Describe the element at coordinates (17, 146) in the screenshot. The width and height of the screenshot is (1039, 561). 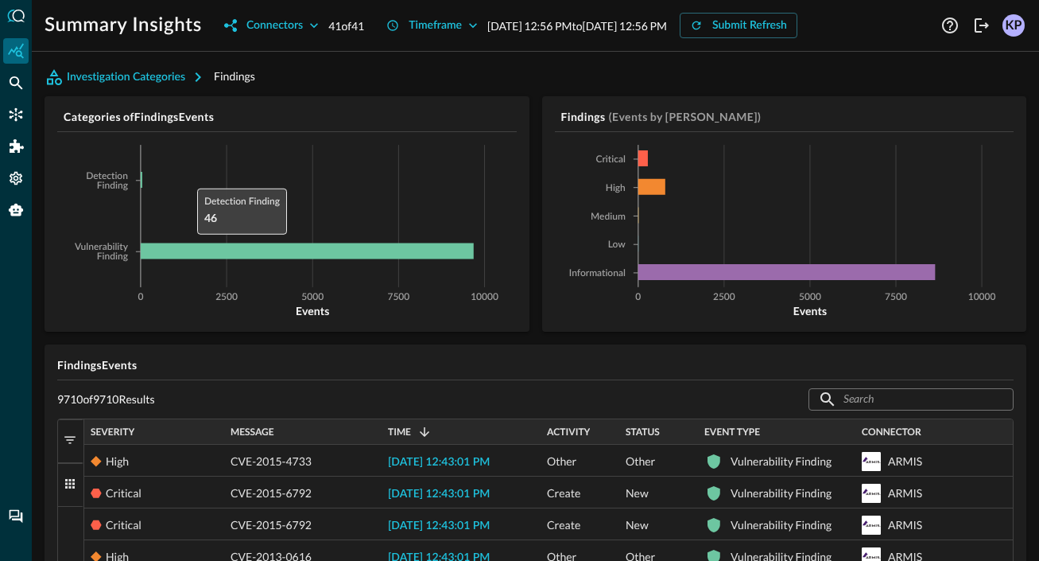
I see `div: Addons` at that location.